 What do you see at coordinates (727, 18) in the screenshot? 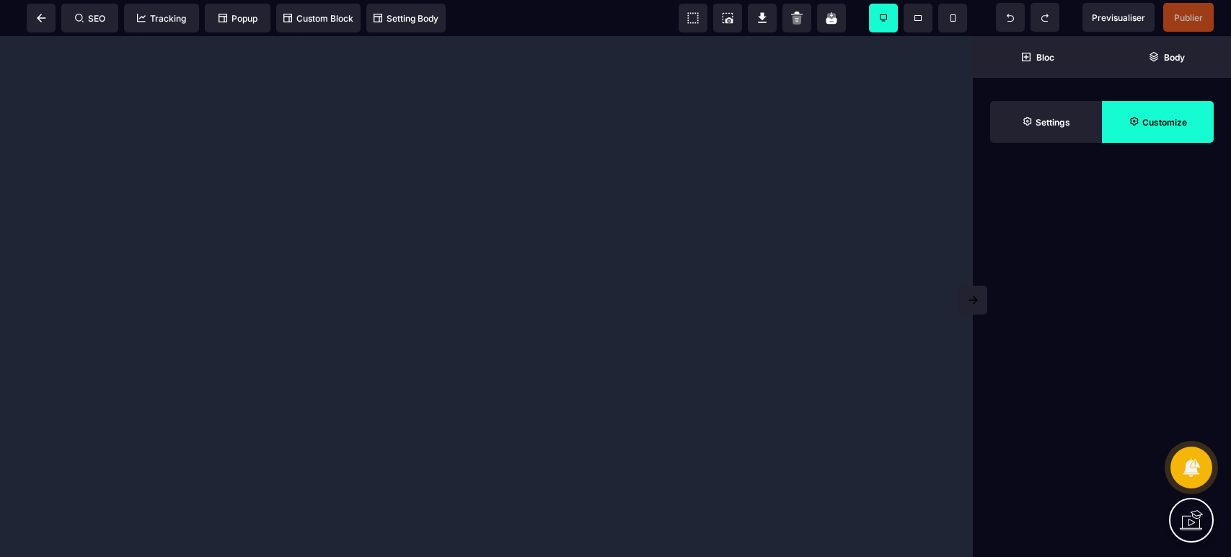
I see `span: Screenshot` at bounding box center [727, 18].